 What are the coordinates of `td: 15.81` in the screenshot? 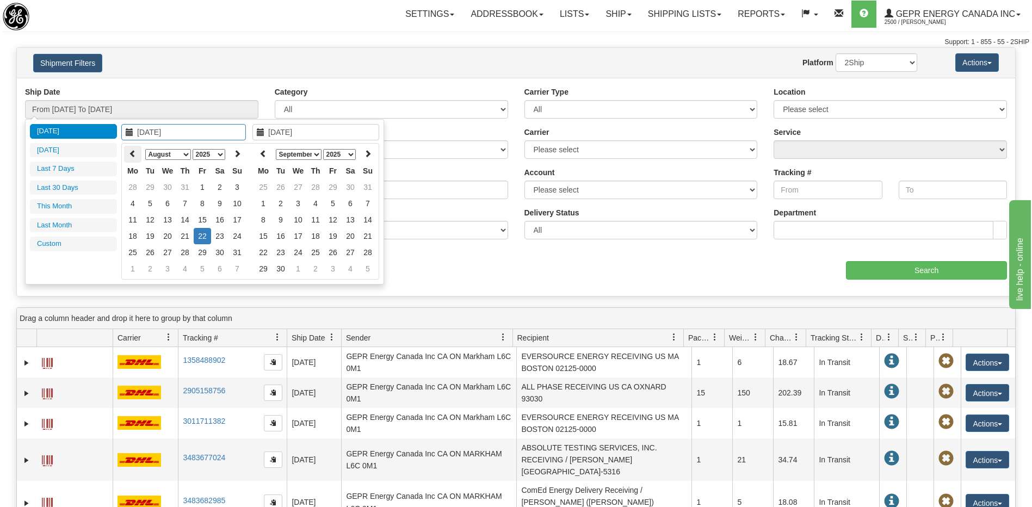 It's located at (793, 423).